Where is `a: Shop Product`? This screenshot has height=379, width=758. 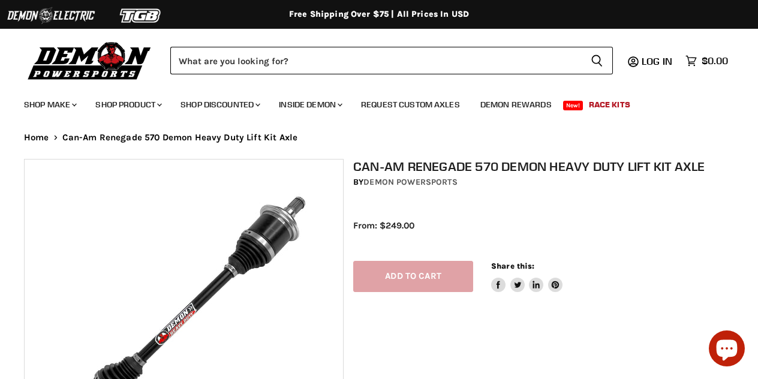 a: Shop Product is located at coordinates (128, 104).